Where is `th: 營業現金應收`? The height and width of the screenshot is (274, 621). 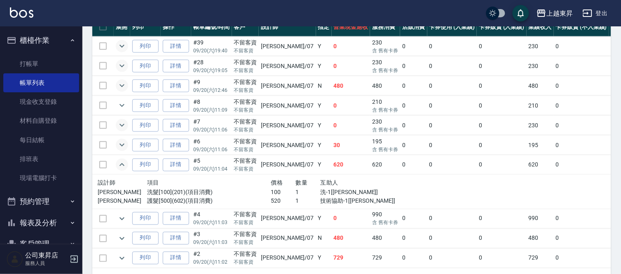
th: 營業現金應收 is located at coordinates (351, 27).